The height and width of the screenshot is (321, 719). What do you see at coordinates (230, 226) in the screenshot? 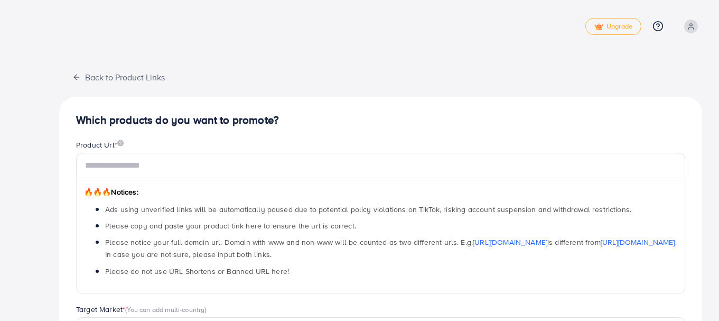
I see `span: Please copy and paste your product link here to ensure the url is correct.` at bounding box center [230, 226].